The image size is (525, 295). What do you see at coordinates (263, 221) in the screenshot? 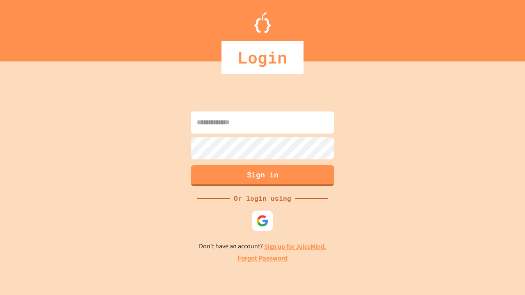
I see `img: google-icon.svg` at bounding box center [263, 221].